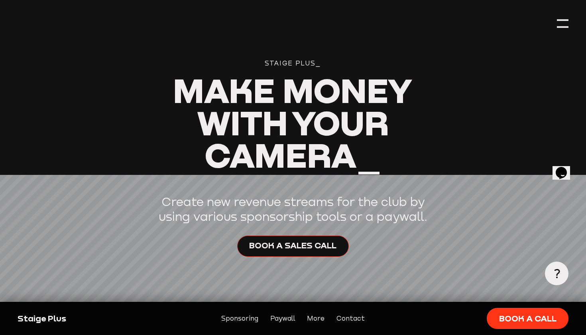  Describe the element at coordinates (528, 318) in the screenshot. I see `a: Book a call` at that location.